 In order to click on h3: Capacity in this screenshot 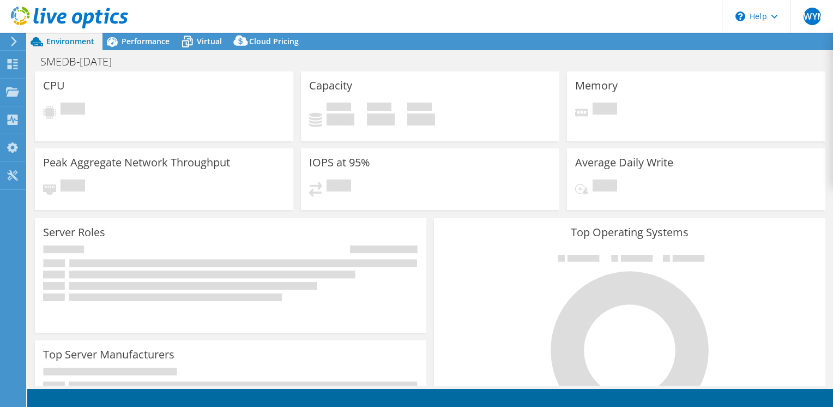, I will do `click(330, 86)`.